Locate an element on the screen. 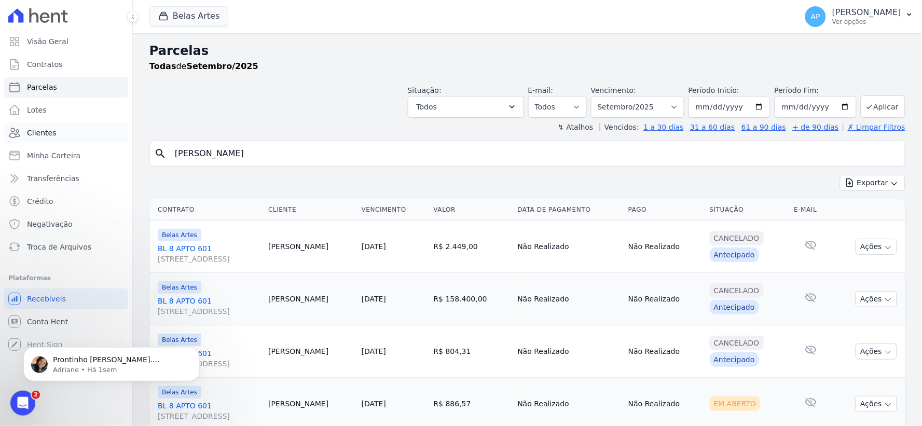 The width and height of the screenshot is (922, 426). img: Profile image for Adriane is located at coordinates (32, 39).